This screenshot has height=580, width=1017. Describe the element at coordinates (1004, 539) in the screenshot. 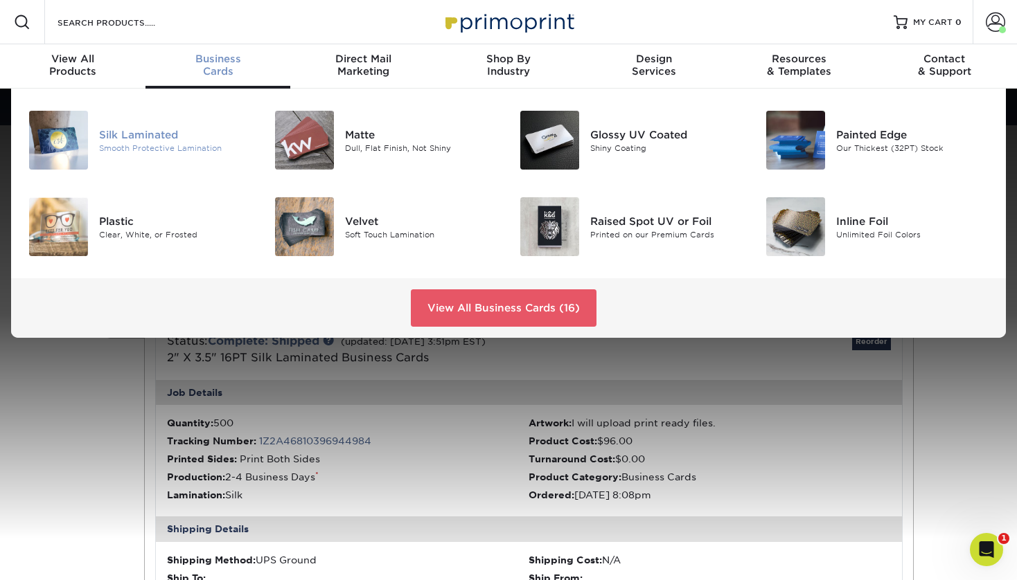

I see `span: 1` at that location.